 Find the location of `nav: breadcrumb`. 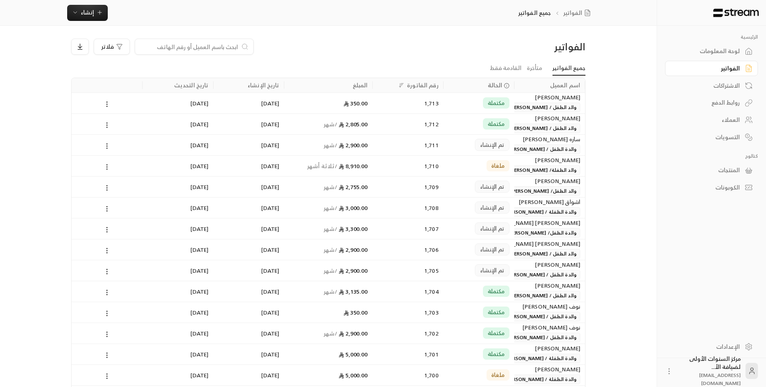

nav: breadcrumb is located at coordinates (555, 13).